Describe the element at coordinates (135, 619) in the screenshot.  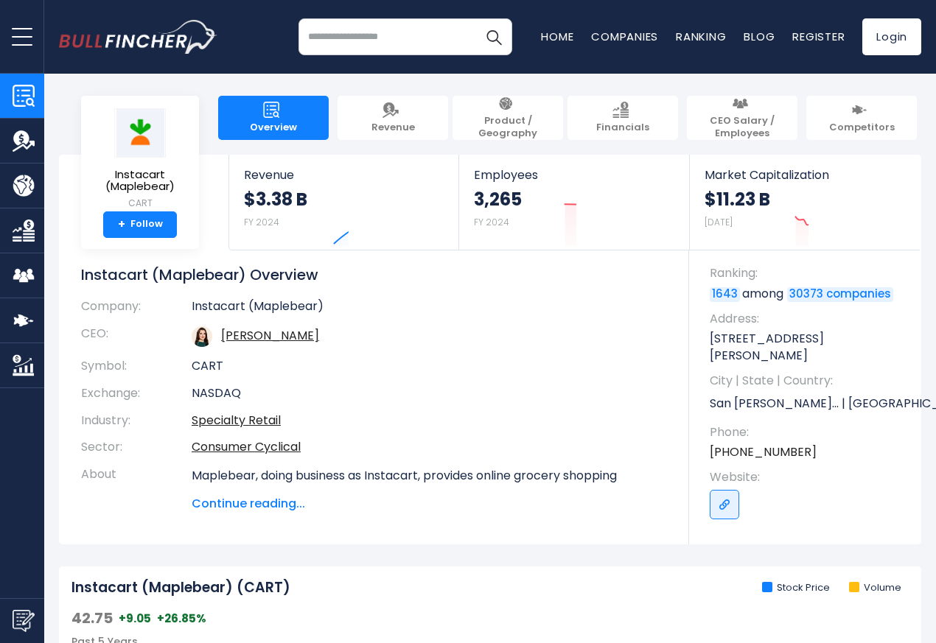
I see `span: +9.05` at that location.